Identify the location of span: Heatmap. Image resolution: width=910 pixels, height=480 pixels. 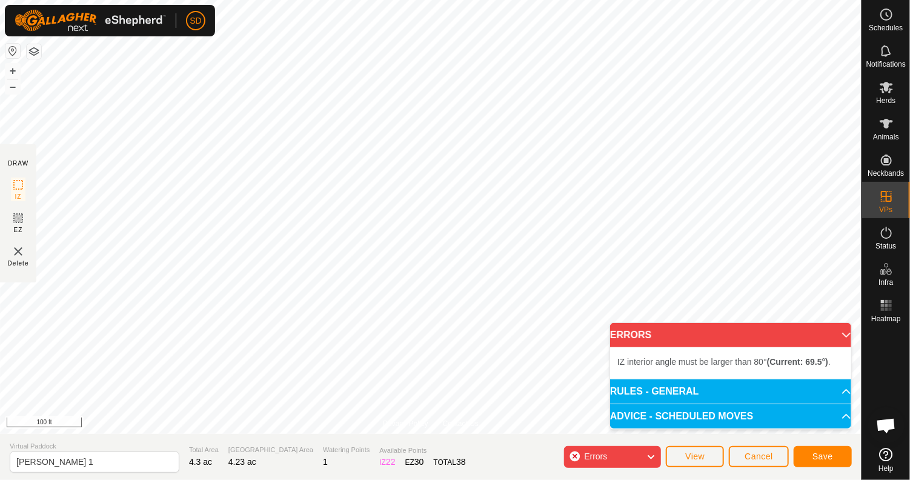
(886, 319).